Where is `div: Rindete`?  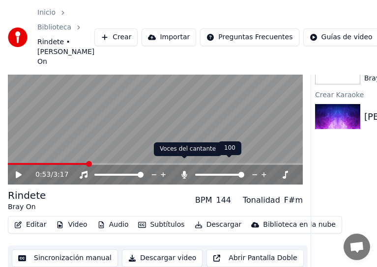 div: Rindete is located at coordinates (27, 196).